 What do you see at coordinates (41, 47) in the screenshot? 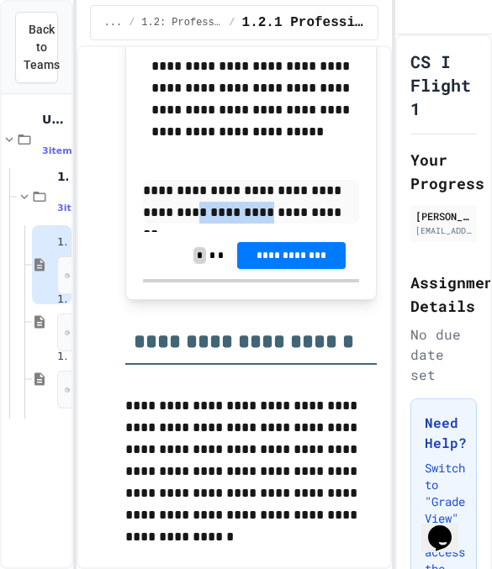
I see `span: Back to Teams` at bounding box center [41, 47].